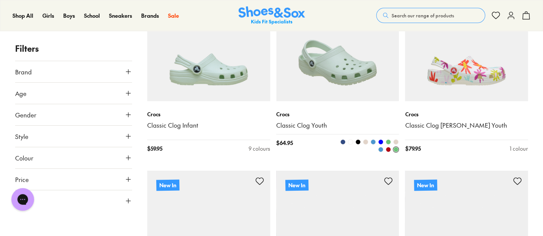 Image resolution: width=543 pixels, height=236 pixels. I want to click on button: Age, so click(73, 93).